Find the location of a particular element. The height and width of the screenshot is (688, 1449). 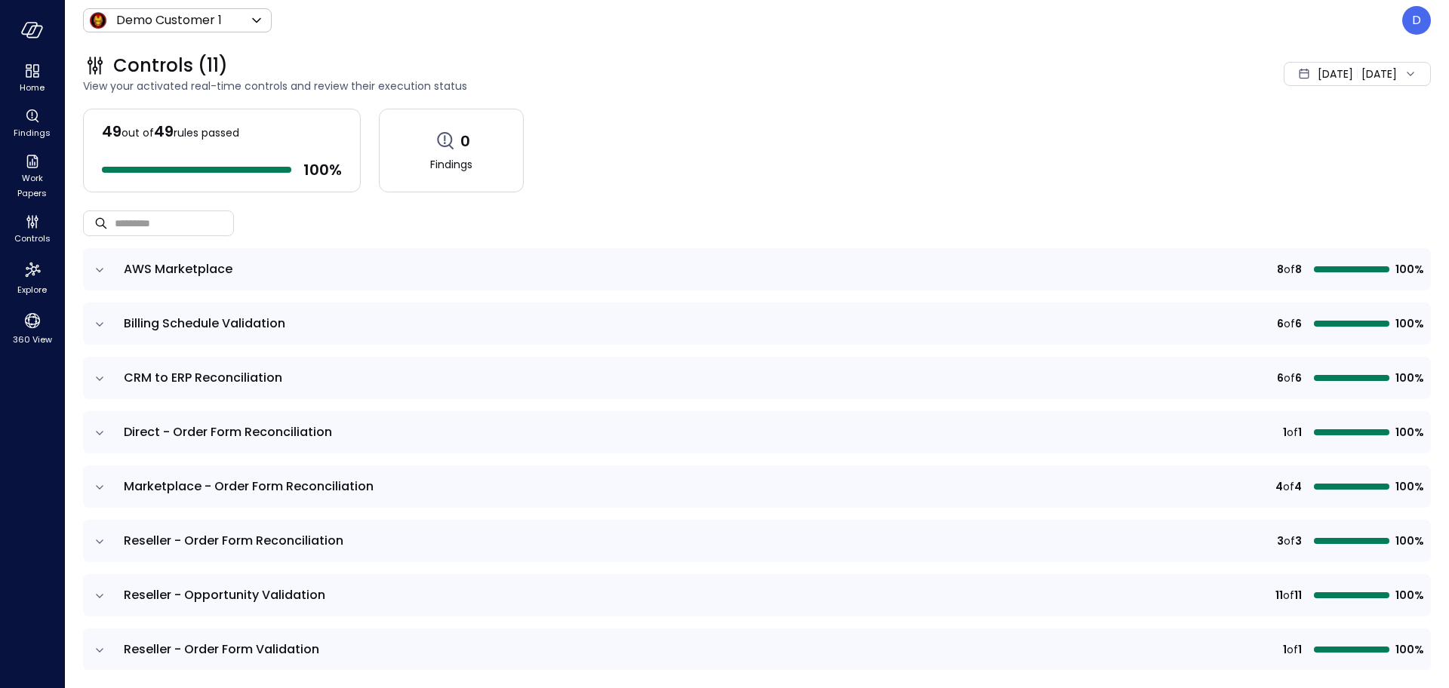

div: Home is located at coordinates (32, 79).